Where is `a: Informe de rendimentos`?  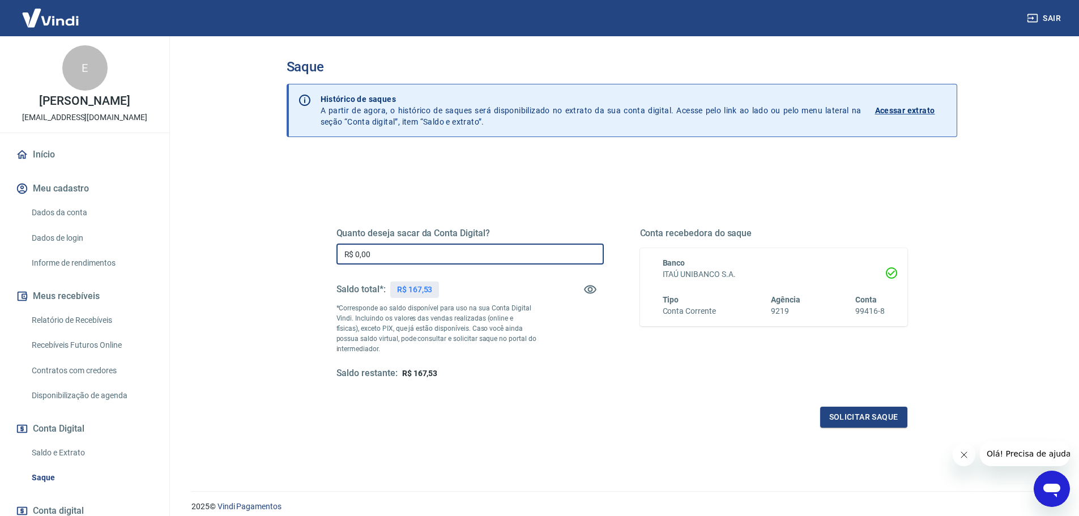
a: Informe de rendimentos is located at coordinates (91, 263).